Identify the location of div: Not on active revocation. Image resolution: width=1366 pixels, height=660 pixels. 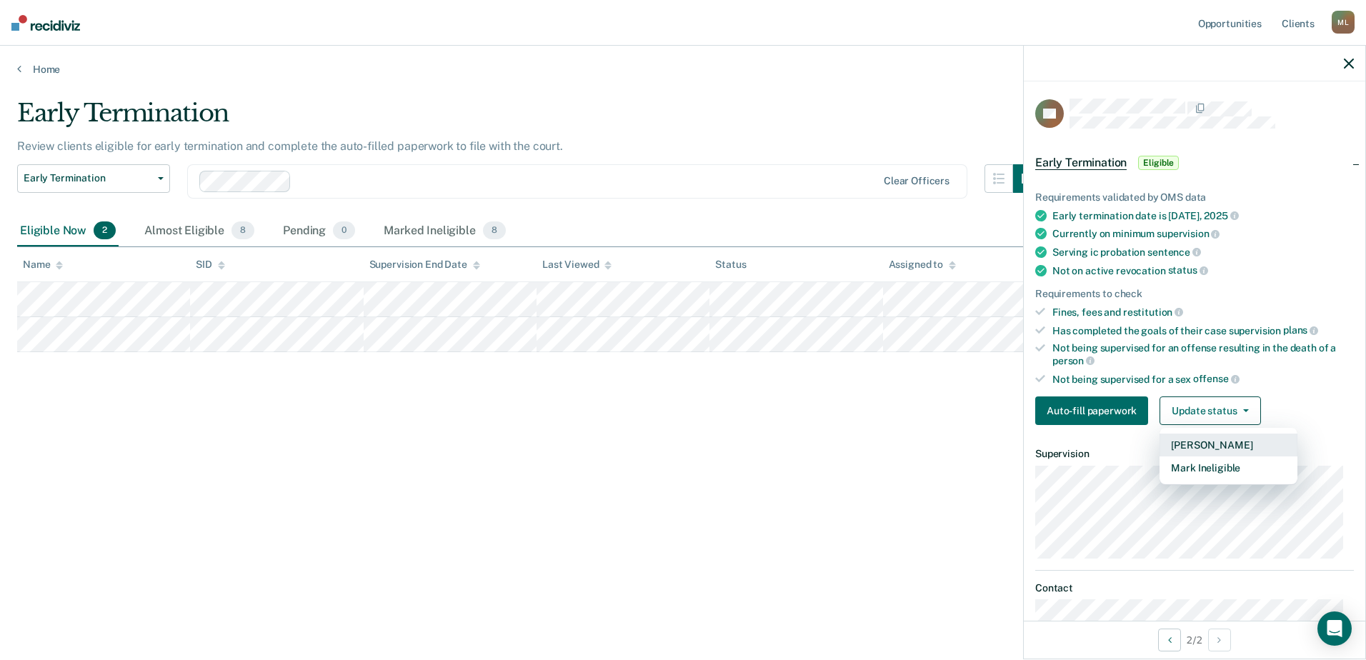
(1203, 271).